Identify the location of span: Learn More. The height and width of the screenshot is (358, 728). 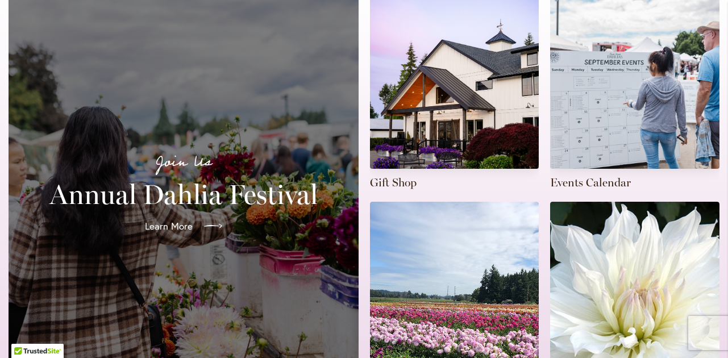
(169, 226).